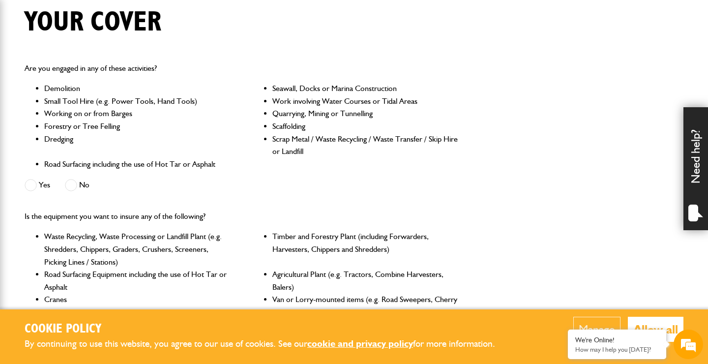 This screenshot has width=708, height=364. What do you see at coordinates (137, 101) in the screenshot?
I see `li: Small Tool Hire (e.g. Power Tools, Hand Tools)` at bounding box center [137, 101].